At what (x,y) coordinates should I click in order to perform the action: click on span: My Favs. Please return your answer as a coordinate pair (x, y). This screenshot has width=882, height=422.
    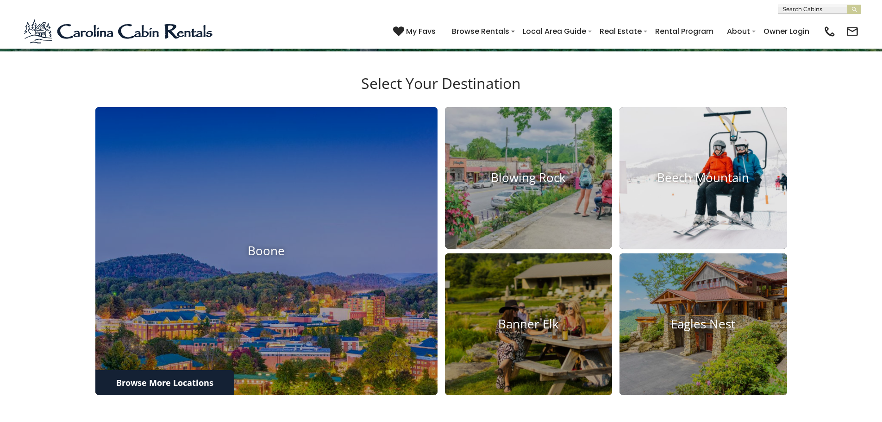
    Looking at the image, I should click on (421, 31).